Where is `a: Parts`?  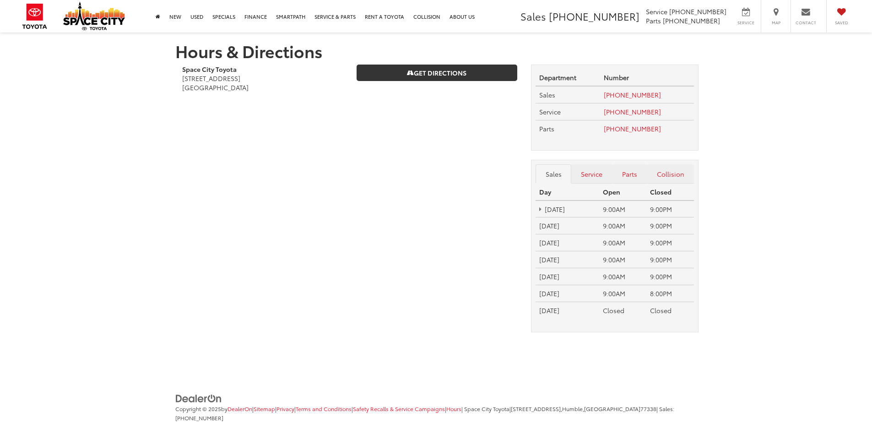
a: Parts is located at coordinates (630, 174).